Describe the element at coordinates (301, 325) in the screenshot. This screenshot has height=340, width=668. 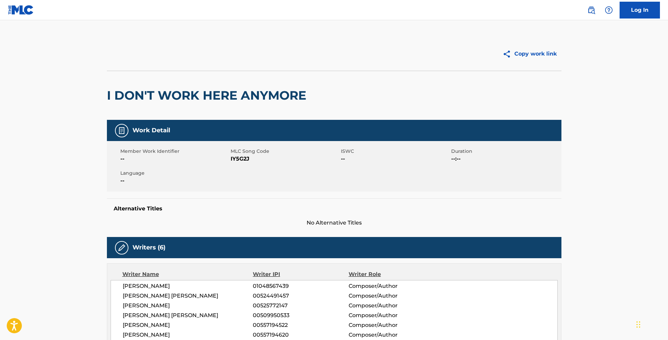
I see `span: 00557194522` at that location.